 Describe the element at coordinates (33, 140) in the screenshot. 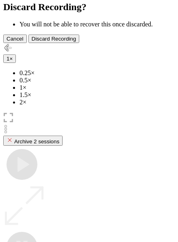

I see `button: Archive 2 sessions` at that location.